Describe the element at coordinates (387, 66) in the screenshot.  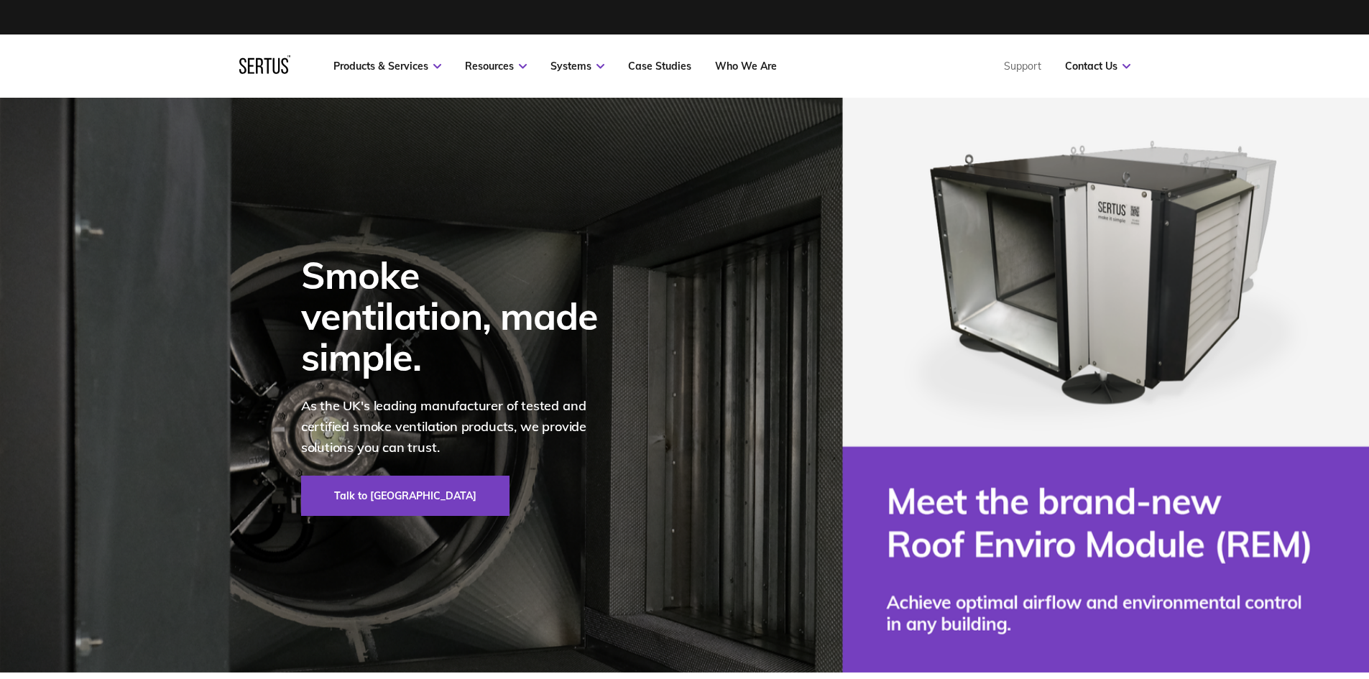
I see `a: Products & Services` at that location.